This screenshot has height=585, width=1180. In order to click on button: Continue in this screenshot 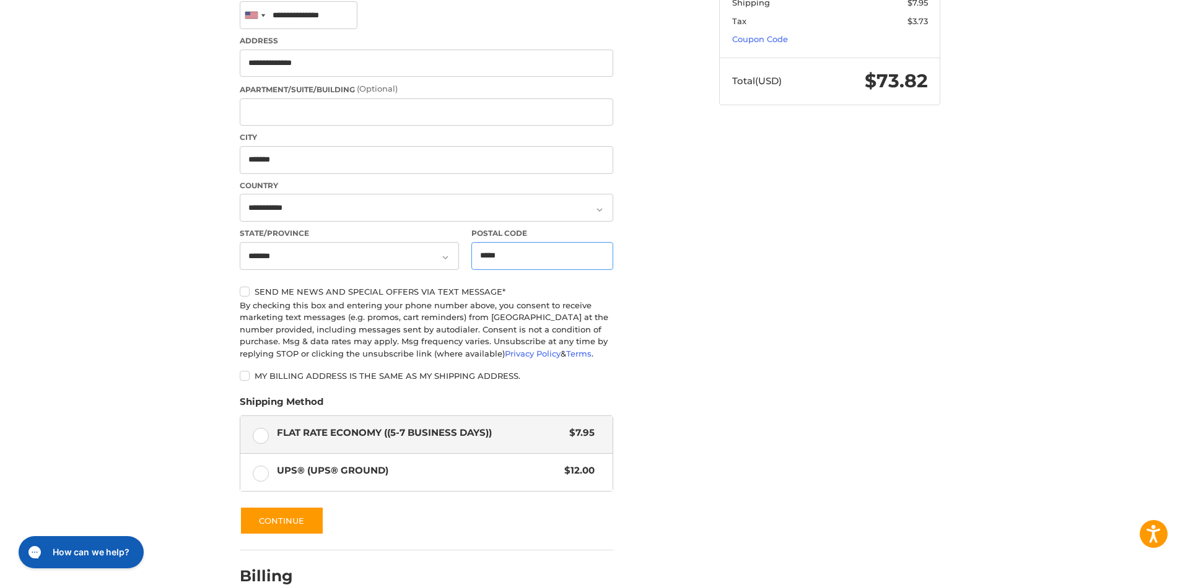, I will do `click(282, 521)`.